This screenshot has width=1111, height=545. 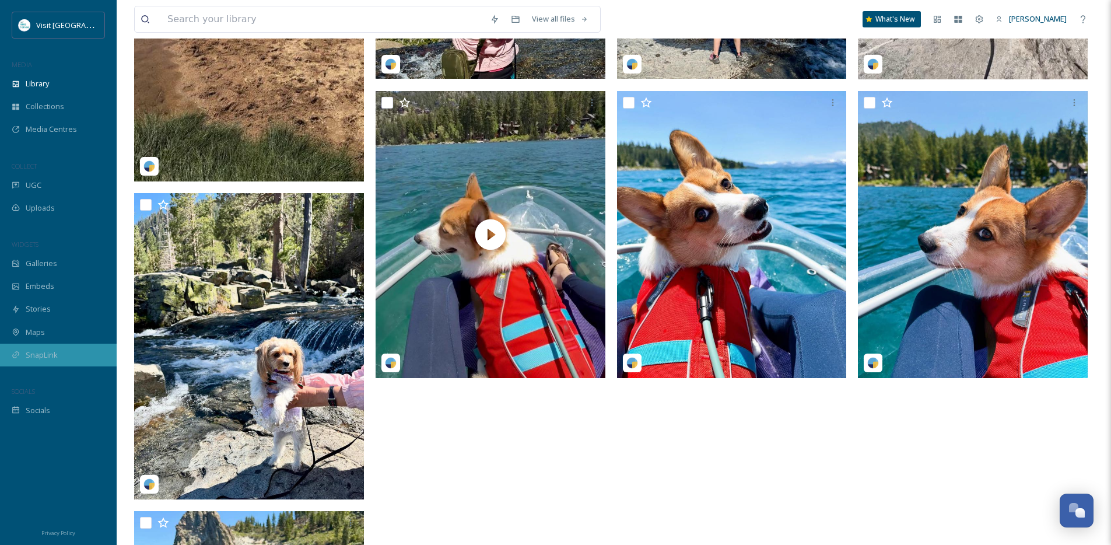 What do you see at coordinates (892, 19) in the screenshot?
I see `a: What's New` at bounding box center [892, 19].